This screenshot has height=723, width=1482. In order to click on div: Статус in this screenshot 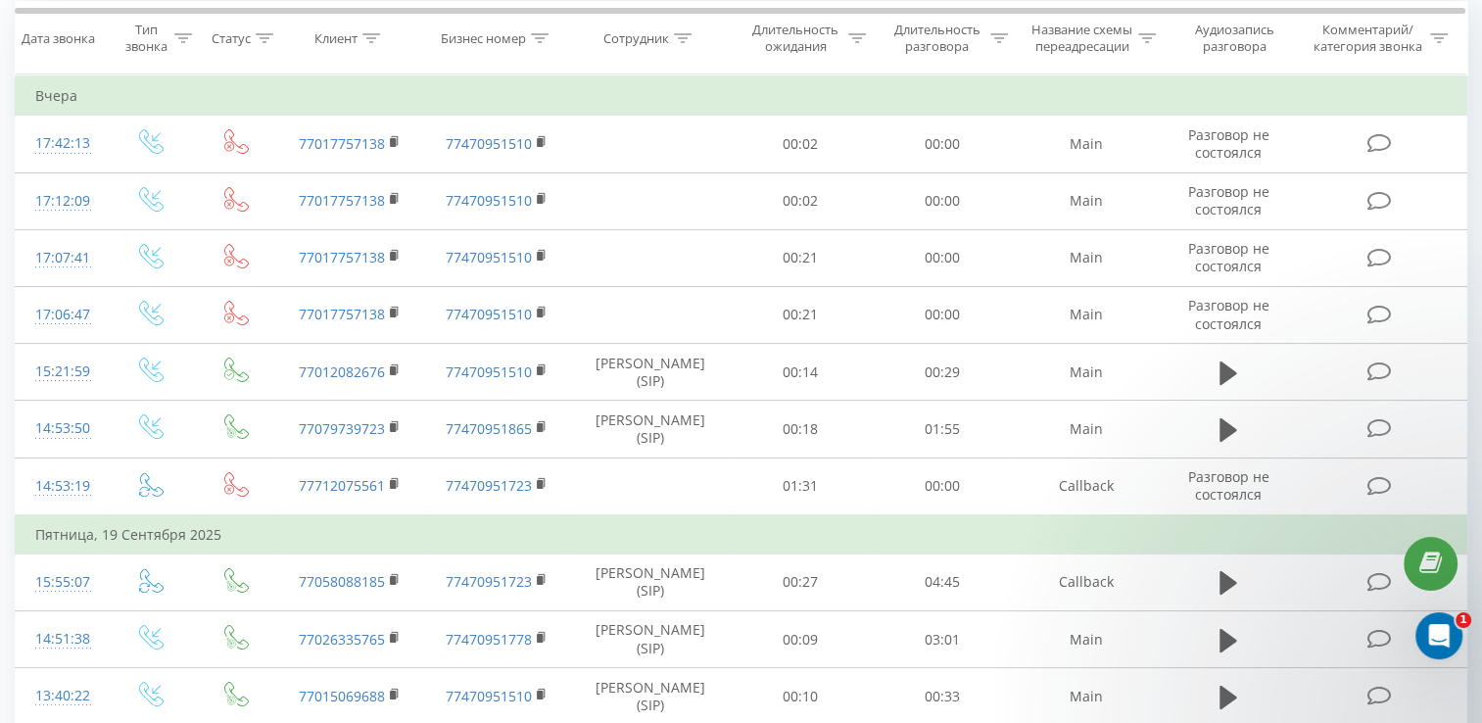, I will do `click(231, 38)`.